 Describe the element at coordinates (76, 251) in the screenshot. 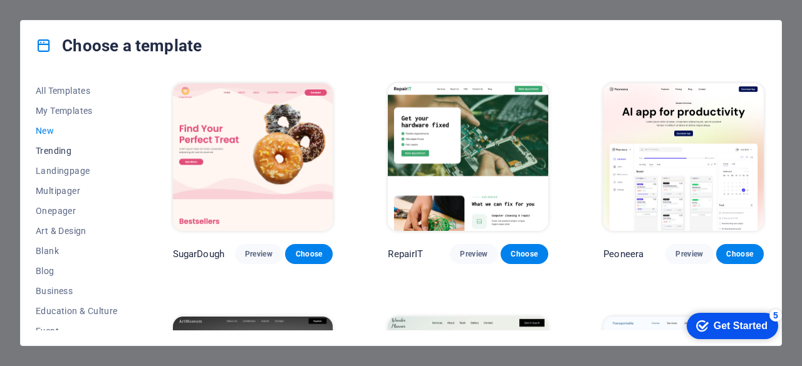

I see `button: Blank` at that location.